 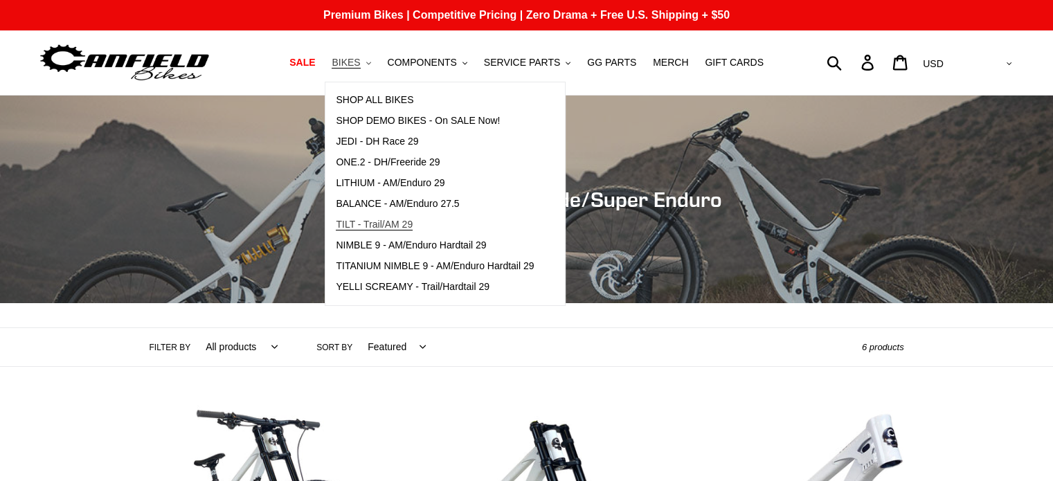 What do you see at coordinates (410, 245) in the screenshot?
I see `span: NIMBLE 9 - AM/Enduro Hardtail 29` at bounding box center [410, 245].